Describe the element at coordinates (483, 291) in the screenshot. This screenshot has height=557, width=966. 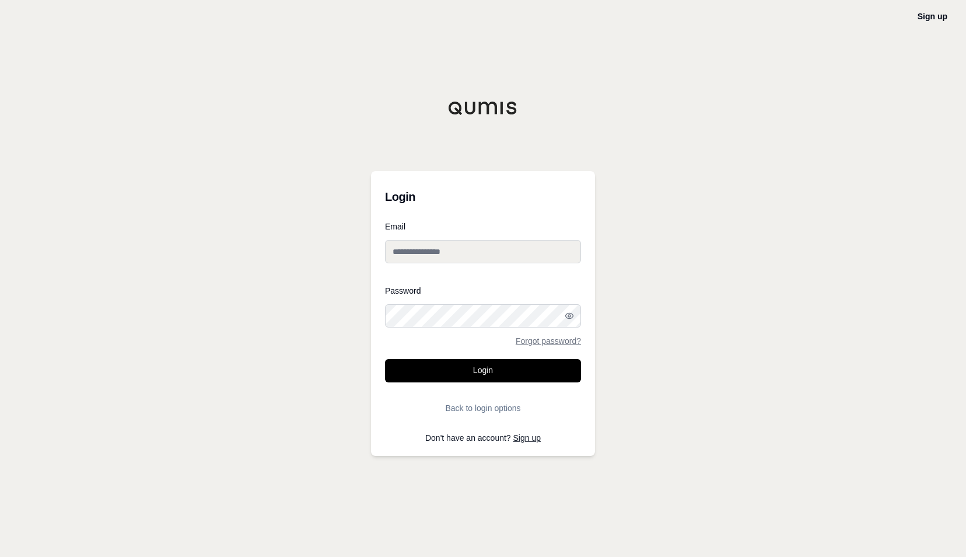
I see `label: Password` at that location.